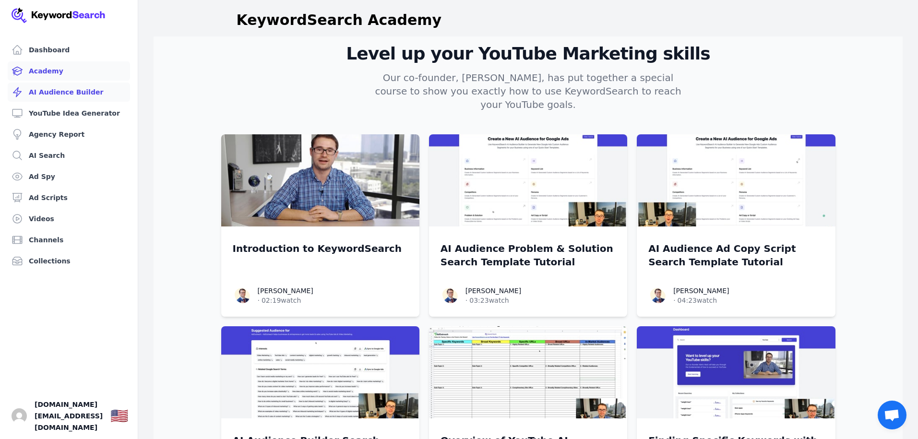 The image size is (918, 439). I want to click on img: Your Company, so click(59, 15).